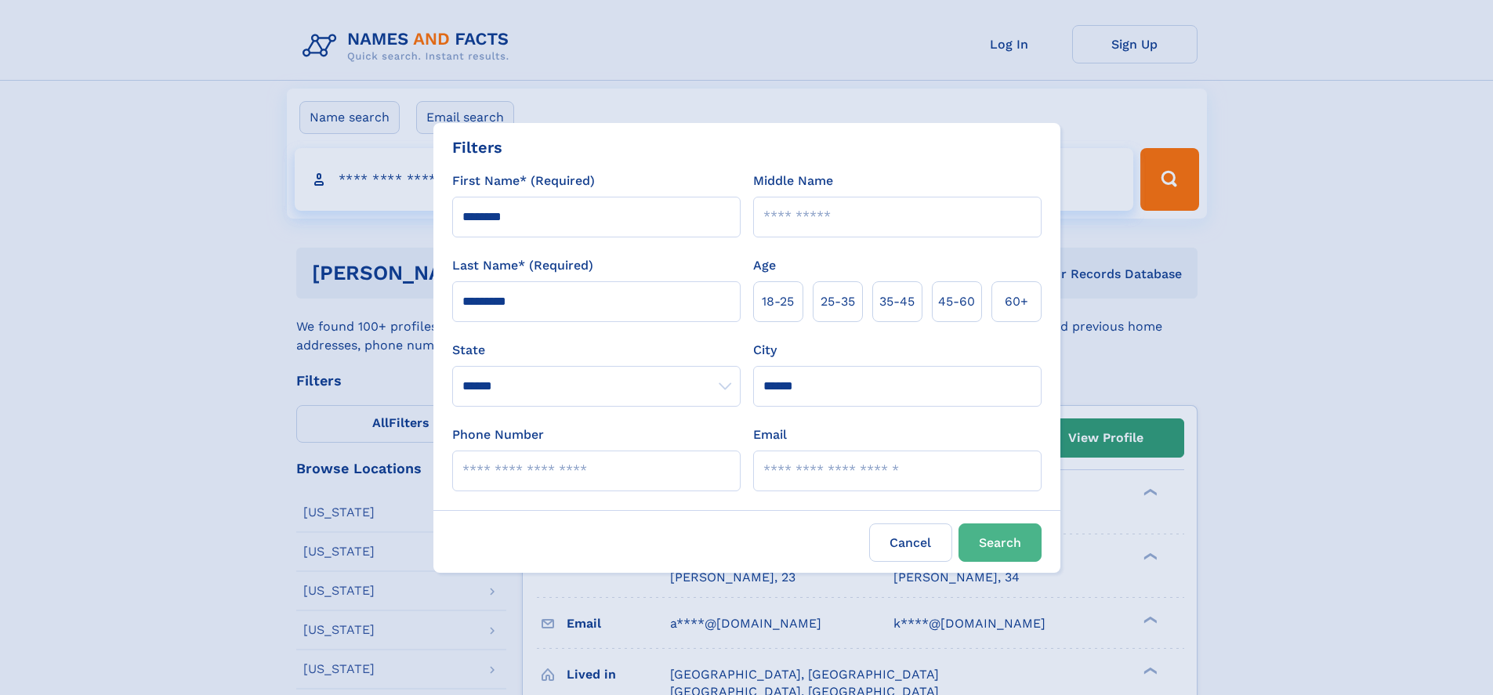 The width and height of the screenshot is (1493, 695). What do you see at coordinates (523, 266) in the screenshot?
I see `label: Last Name* (Required)` at bounding box center [523, 266].